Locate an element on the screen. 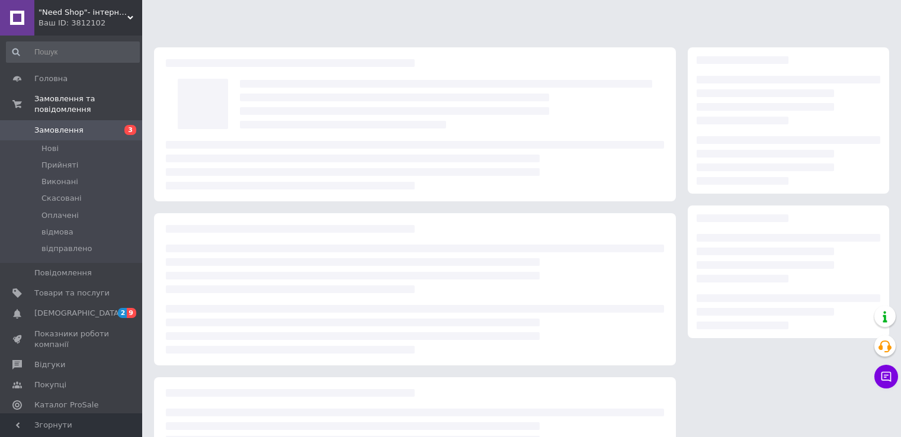  span: Прийняті is located at coordinates (60, 165).